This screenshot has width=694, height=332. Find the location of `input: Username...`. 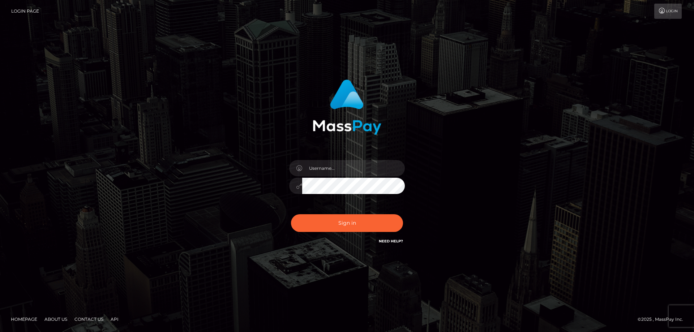

input: Username... is located at coordinates (353, 168).